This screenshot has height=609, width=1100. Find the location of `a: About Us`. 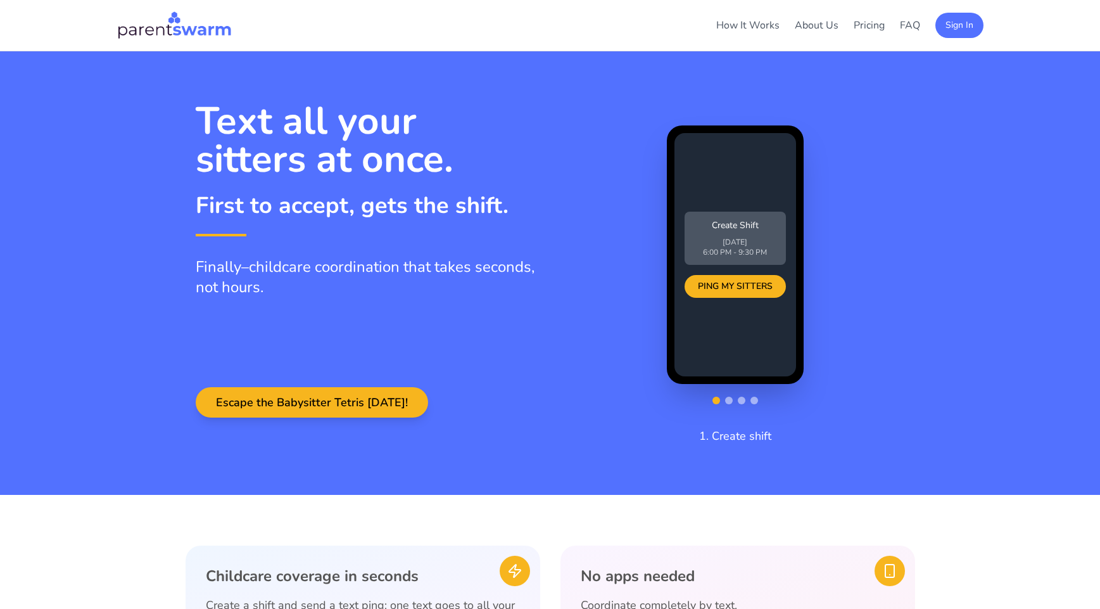

a: About Us is located at coordinates (816, 25).